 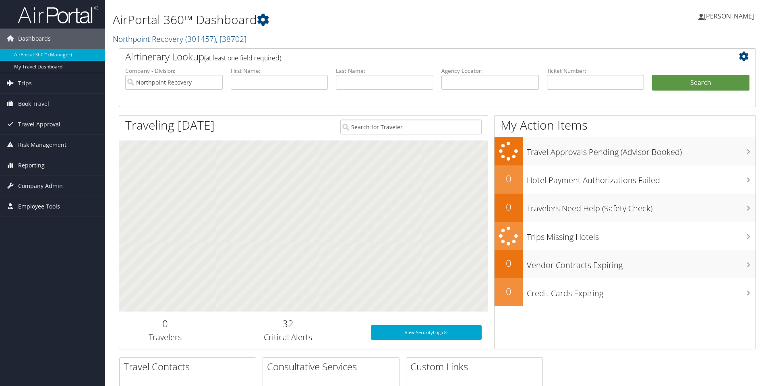 What do you see at coordinates (625, 151) in the screenshot?
I see `a: Travel Approvals Pending (Advisor Booked)` at bounding box center [625, 151].